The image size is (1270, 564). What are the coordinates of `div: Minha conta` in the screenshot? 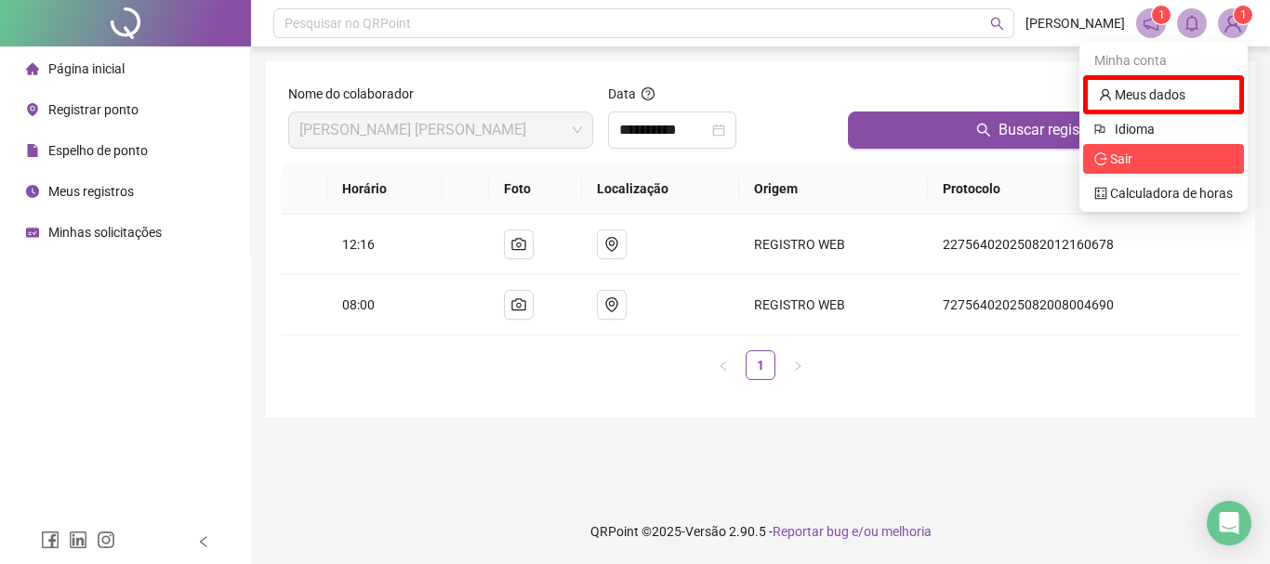 It's located at (1163, 60).